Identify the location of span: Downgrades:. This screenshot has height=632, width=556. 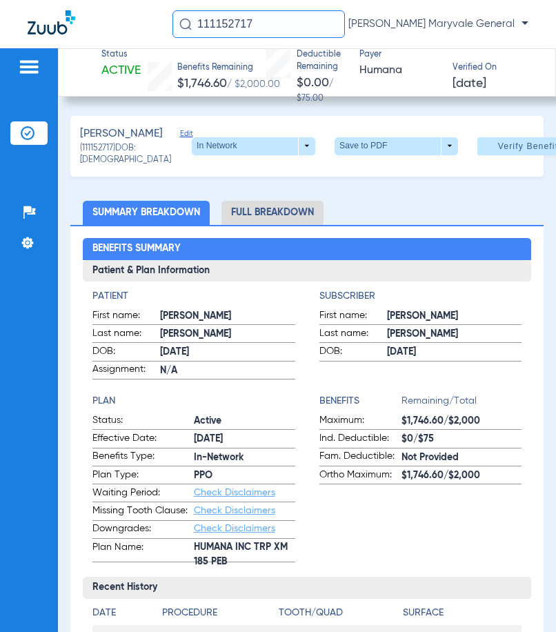
(143, 530).